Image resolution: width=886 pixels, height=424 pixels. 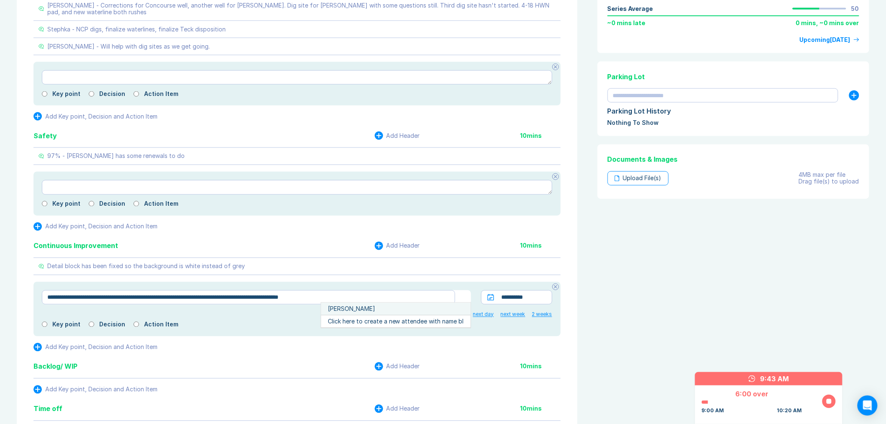 I want to click on div: Nothing To Show, so click(x=733, y=123).